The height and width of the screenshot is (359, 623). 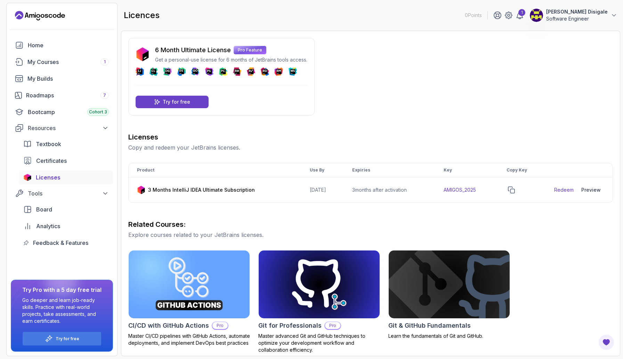 What do you see at coordinates (48, 144) in the screenshot?
I see `span: Textbook` at bounding box center [48, 144].